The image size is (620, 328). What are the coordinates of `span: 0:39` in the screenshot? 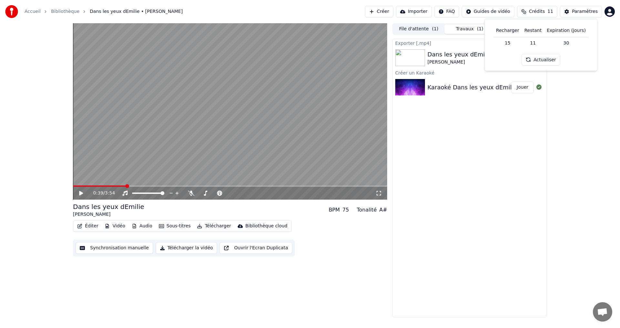 It's located at (98, 193).